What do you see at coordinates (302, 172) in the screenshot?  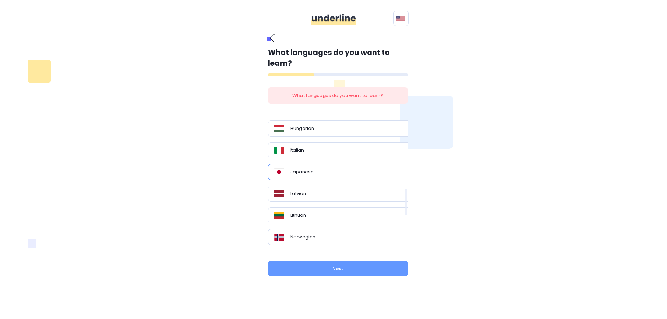 I see `p: Japanese` at bounding box center [302, 172].